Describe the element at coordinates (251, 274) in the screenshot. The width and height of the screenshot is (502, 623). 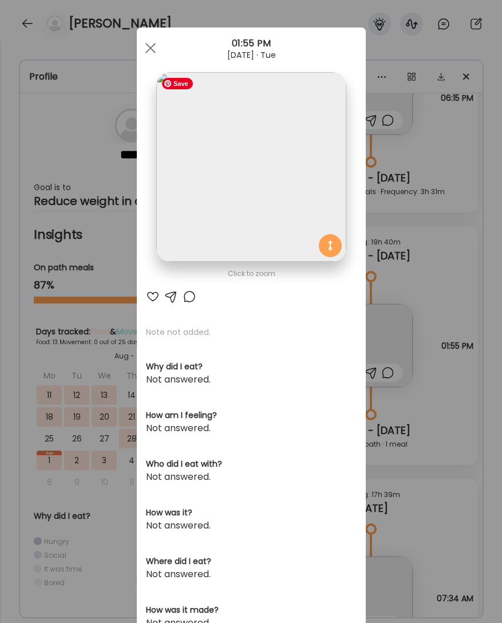
I see `div: Click to zoom` at that location.